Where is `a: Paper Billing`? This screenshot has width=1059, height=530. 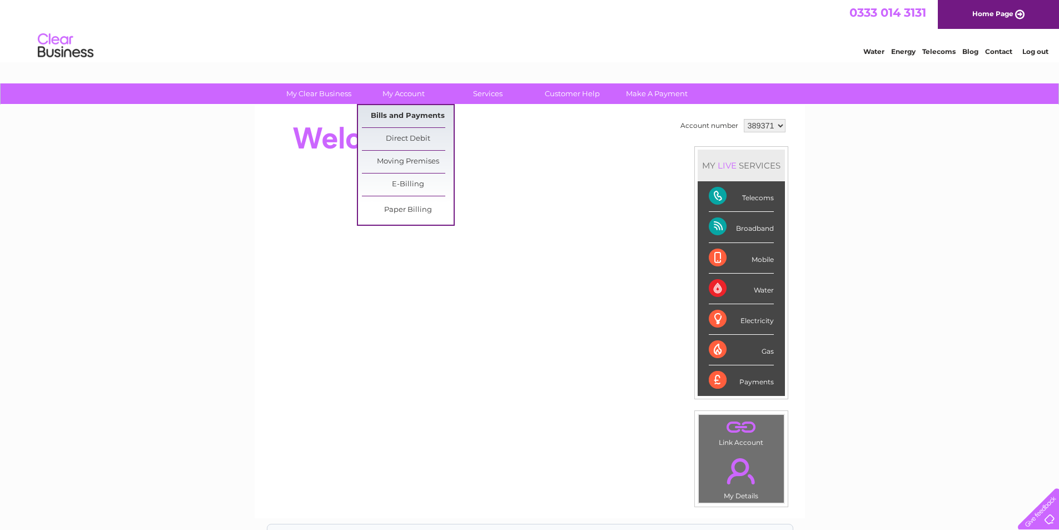
a: Paper Billing is located at coordinates (407, 210).